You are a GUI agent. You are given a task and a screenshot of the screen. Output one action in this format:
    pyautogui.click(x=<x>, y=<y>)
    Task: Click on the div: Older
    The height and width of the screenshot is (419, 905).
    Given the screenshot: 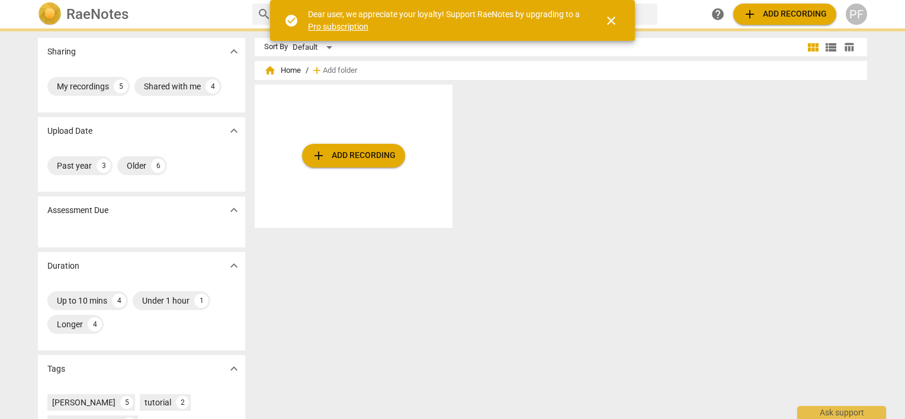 What is the action you would take?
    pyautogui.click(x=136, y=166)
    